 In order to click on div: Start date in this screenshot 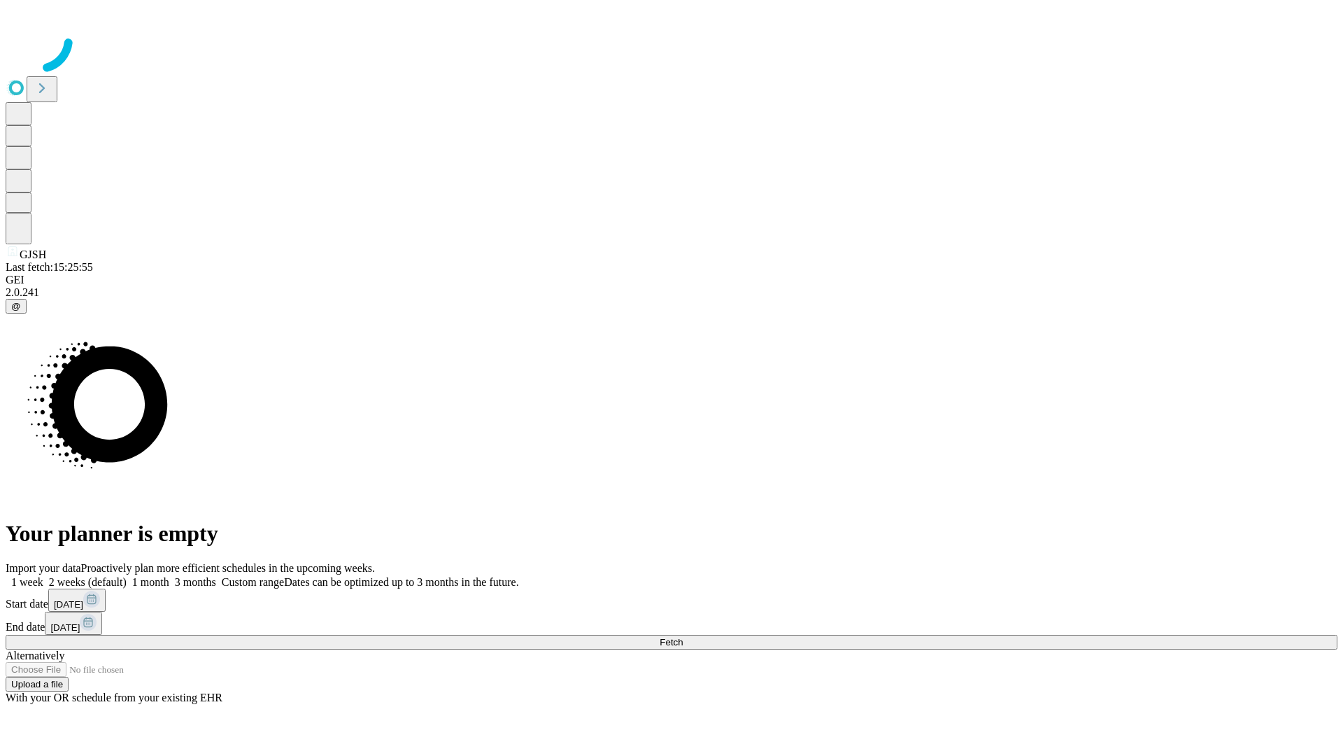, I will do `click(672, 600)`.